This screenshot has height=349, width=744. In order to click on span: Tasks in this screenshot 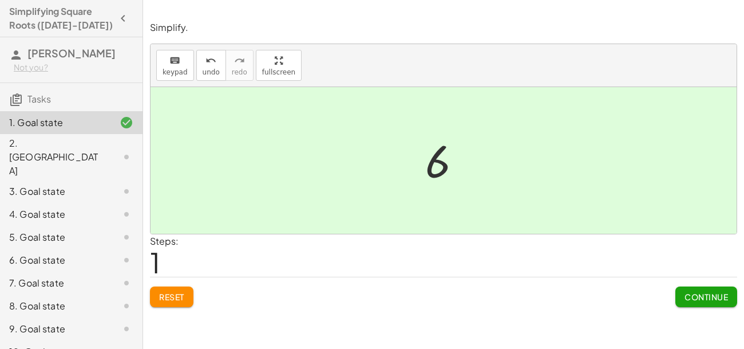, I will do `click(39, 98)`.